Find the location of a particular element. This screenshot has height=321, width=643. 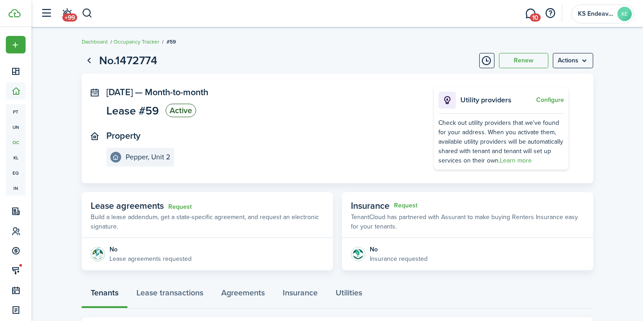

e-details-info-title: Pepper, Unit 2 is located at coordinates (148, 157).